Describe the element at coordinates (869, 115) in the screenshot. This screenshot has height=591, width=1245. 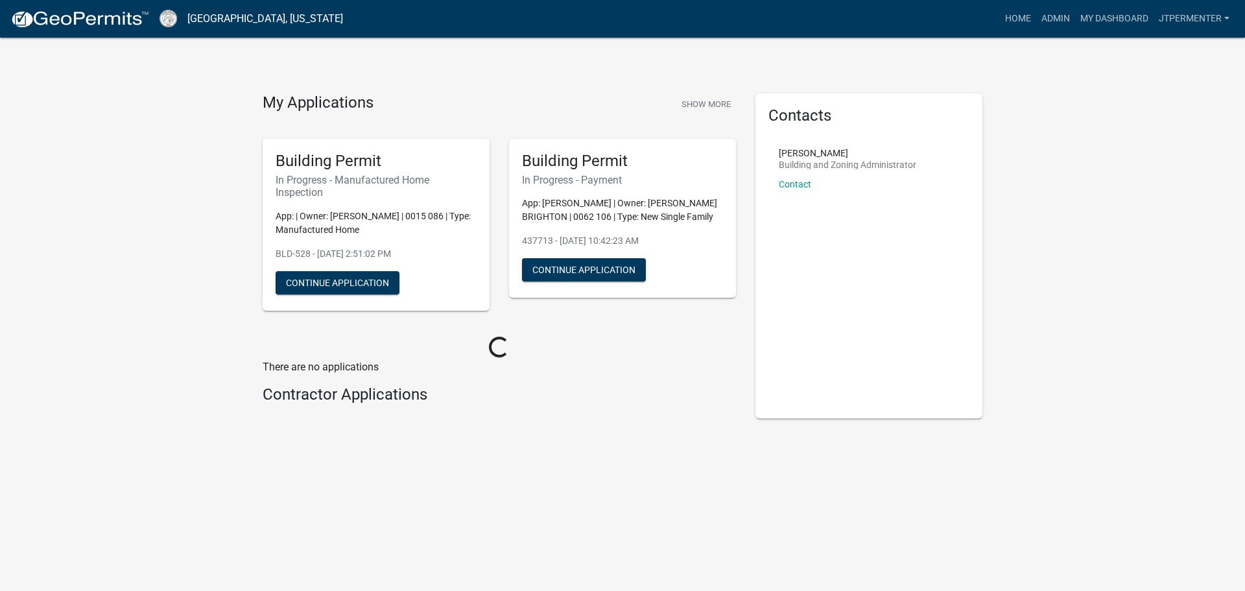
I see `h5: Contacts` at that location.